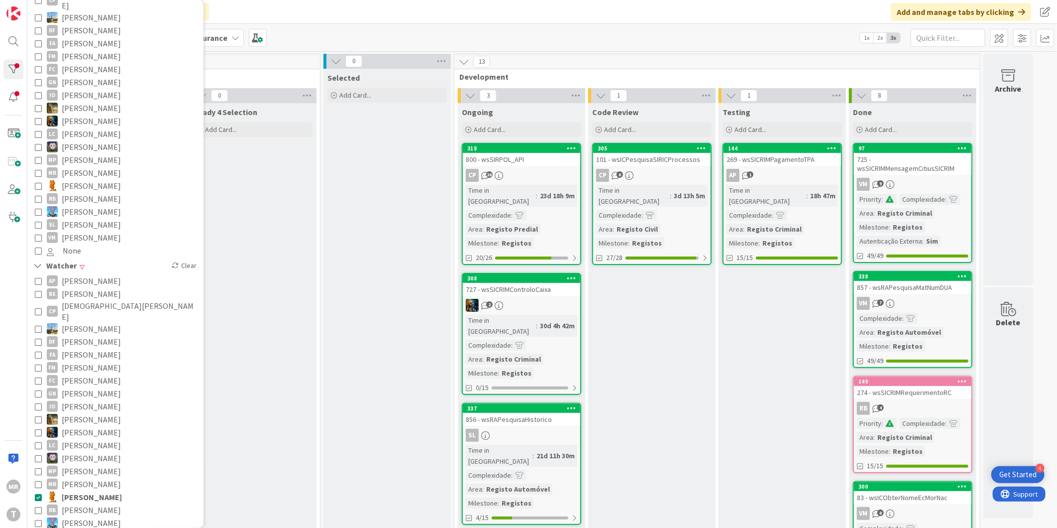 This screenshot has width=1057, height=528. What do you see at coordinates (72, 250) in the screenshot?
I see `span: None` at bounding box center [72, 250].